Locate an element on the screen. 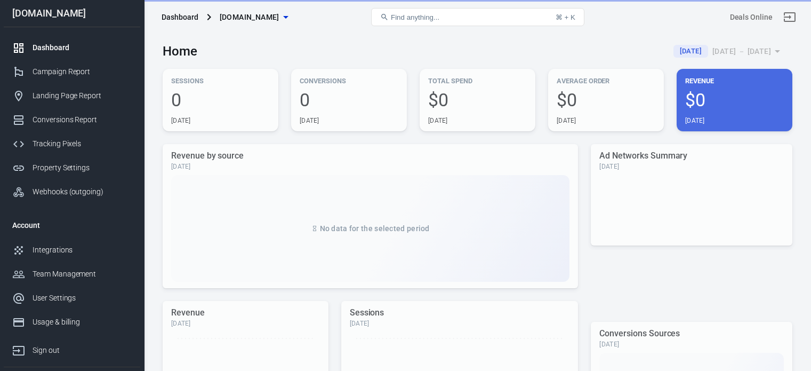  div: Account id: a5bWPift is located at coordinates (751, 17).